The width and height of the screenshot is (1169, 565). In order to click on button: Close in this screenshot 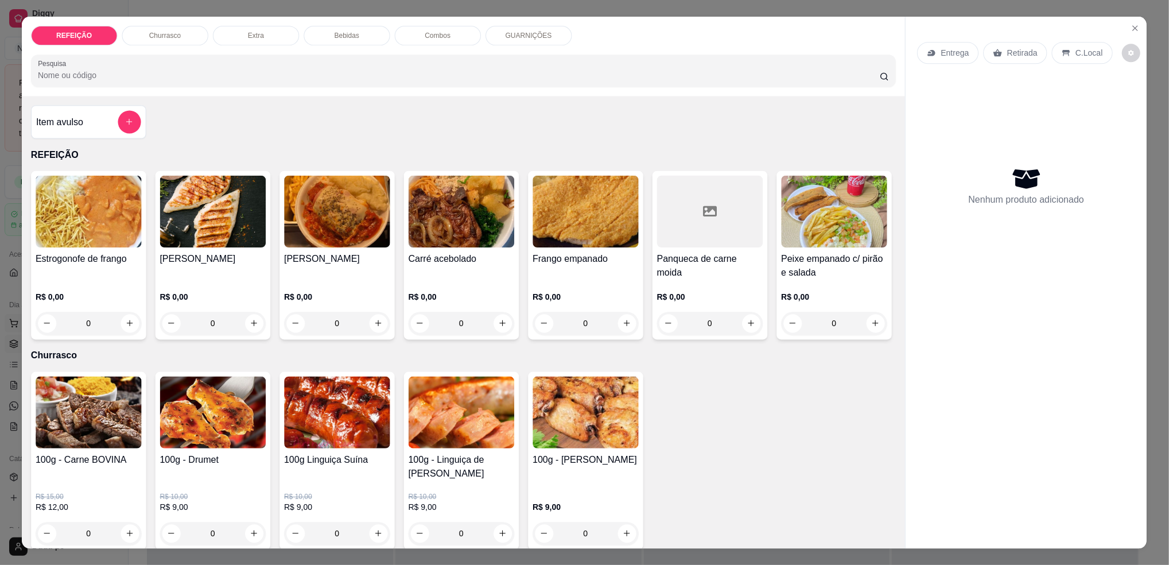, I will do `click(1136, 28)`.